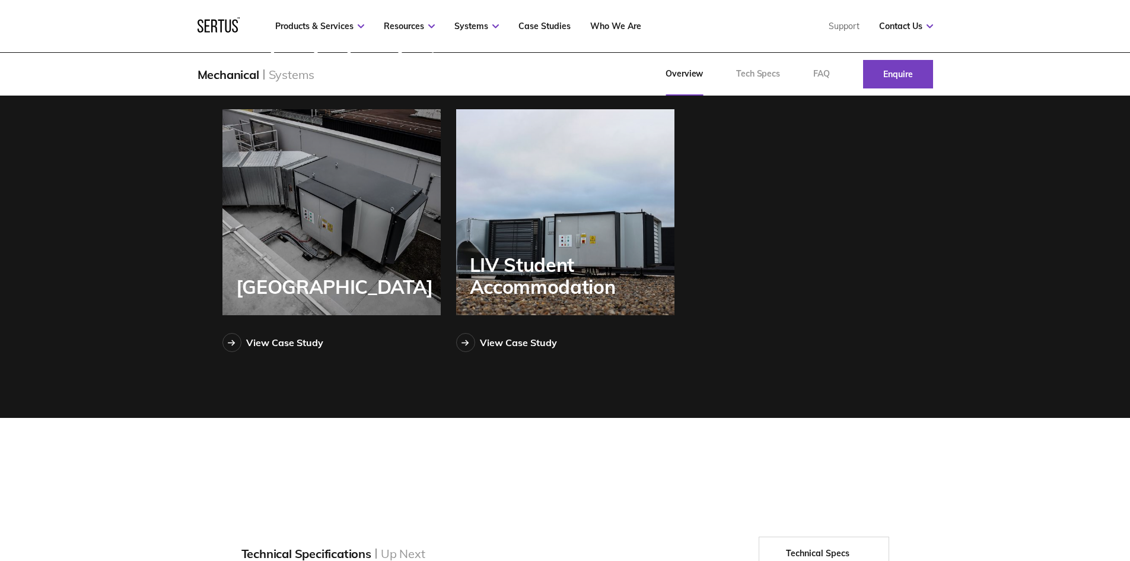 This screenshot has width=1130, height=561. Describe the element at coordinates (565, 212) in the screenshot. I see `a: LIV Student Accommodation` at that location.